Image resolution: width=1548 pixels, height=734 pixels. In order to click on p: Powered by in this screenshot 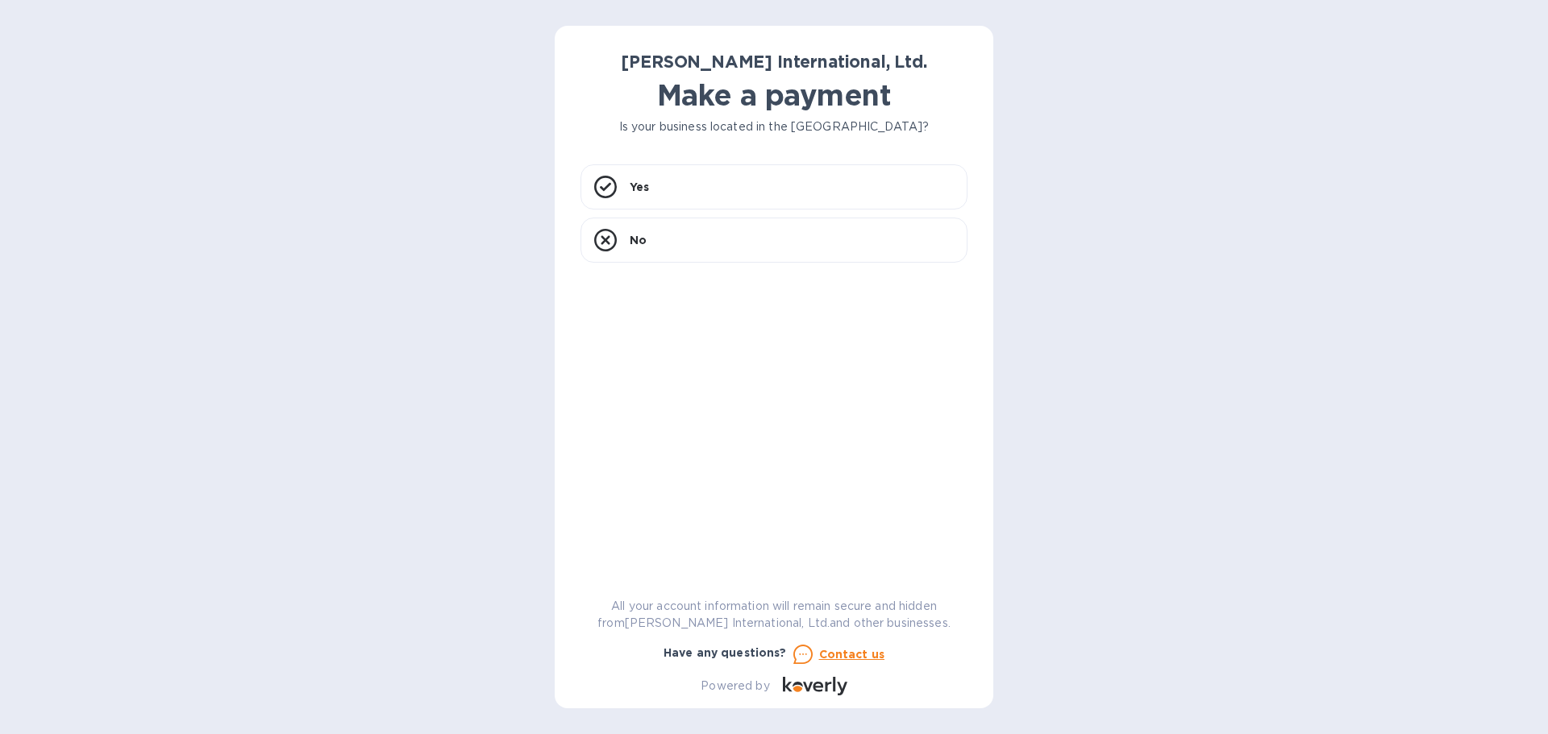, I will do `click(734, 686)`.